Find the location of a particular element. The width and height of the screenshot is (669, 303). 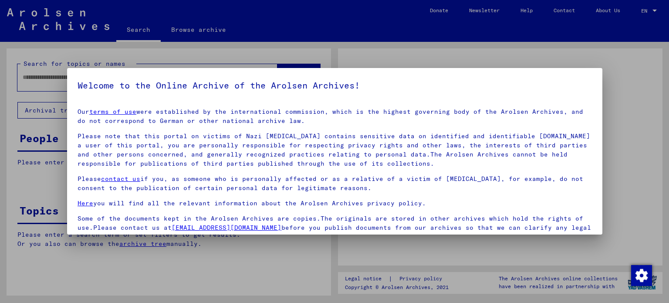

h5: Welcome to the Online Archive of the Arolsen Archives! is located at coordinates (334, 85).